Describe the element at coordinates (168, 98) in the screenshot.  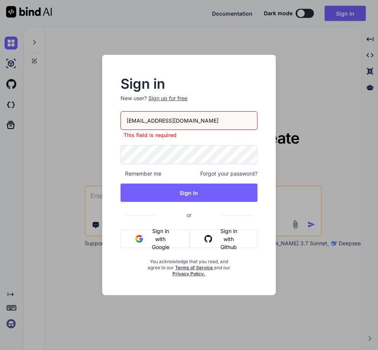
I see `div: Sign up for free` at that location.